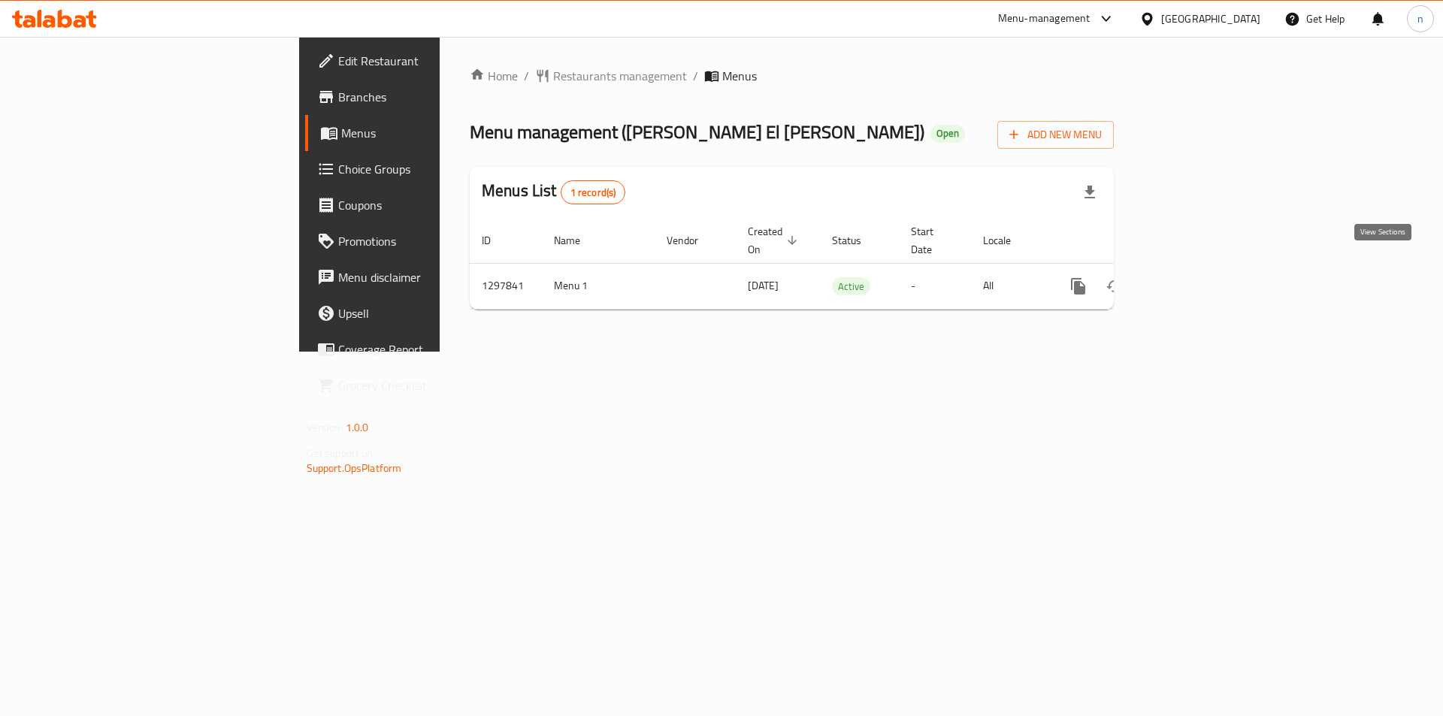  What do you see at coordinates (553, 192) in the screenshot?
I see `h2: Menus List` at bounding box center [553, 192].